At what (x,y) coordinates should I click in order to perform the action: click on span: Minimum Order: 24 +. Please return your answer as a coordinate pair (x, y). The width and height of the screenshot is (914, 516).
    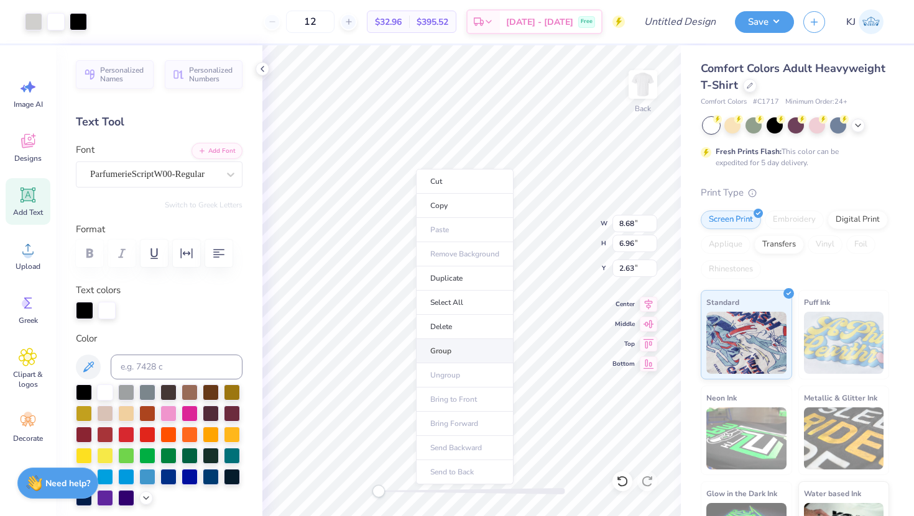
    Looking at the image, I should click on (816, 102).